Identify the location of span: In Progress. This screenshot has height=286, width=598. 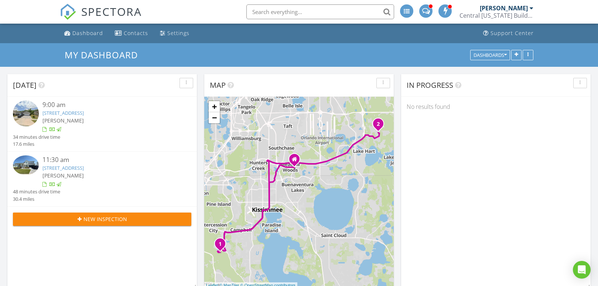
(430, 85).